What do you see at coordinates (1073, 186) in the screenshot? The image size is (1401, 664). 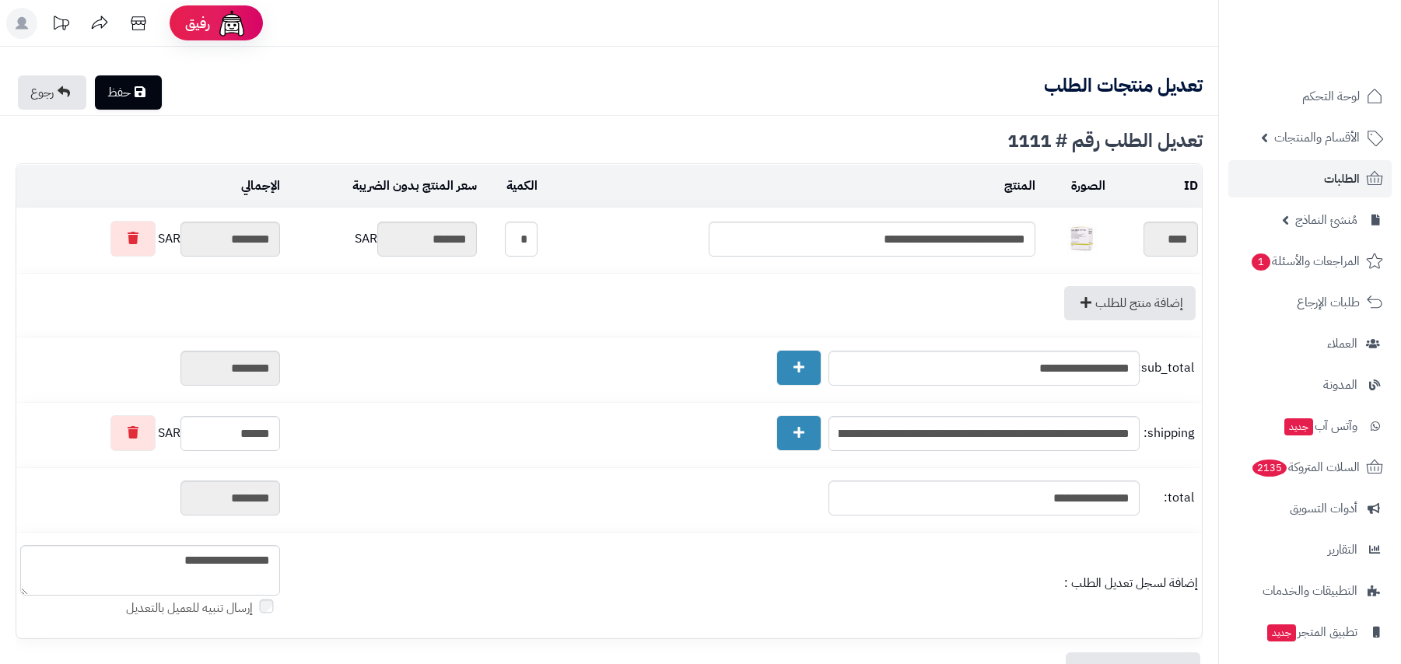 I see `td: الصورة` at bounding box center [1073, 186].